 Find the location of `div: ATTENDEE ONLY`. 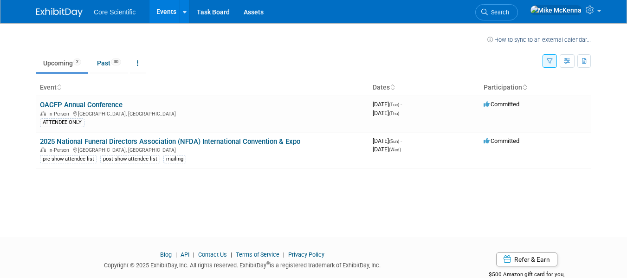

div: ATTENDEE ONLY is located at coordinates (62, 123).